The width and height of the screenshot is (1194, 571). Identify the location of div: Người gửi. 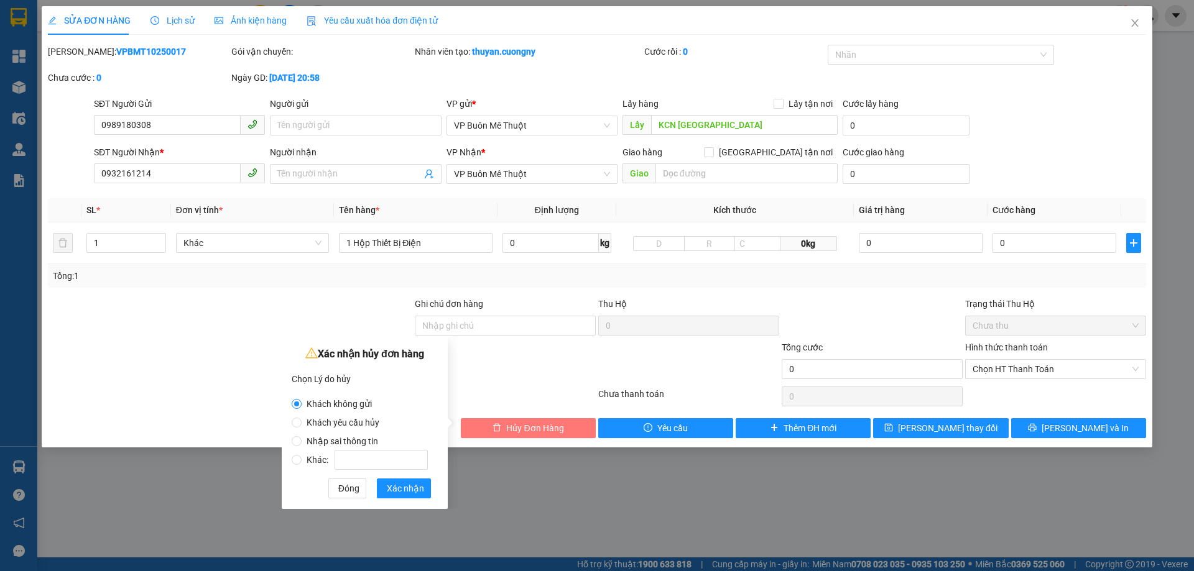
(355, 104).